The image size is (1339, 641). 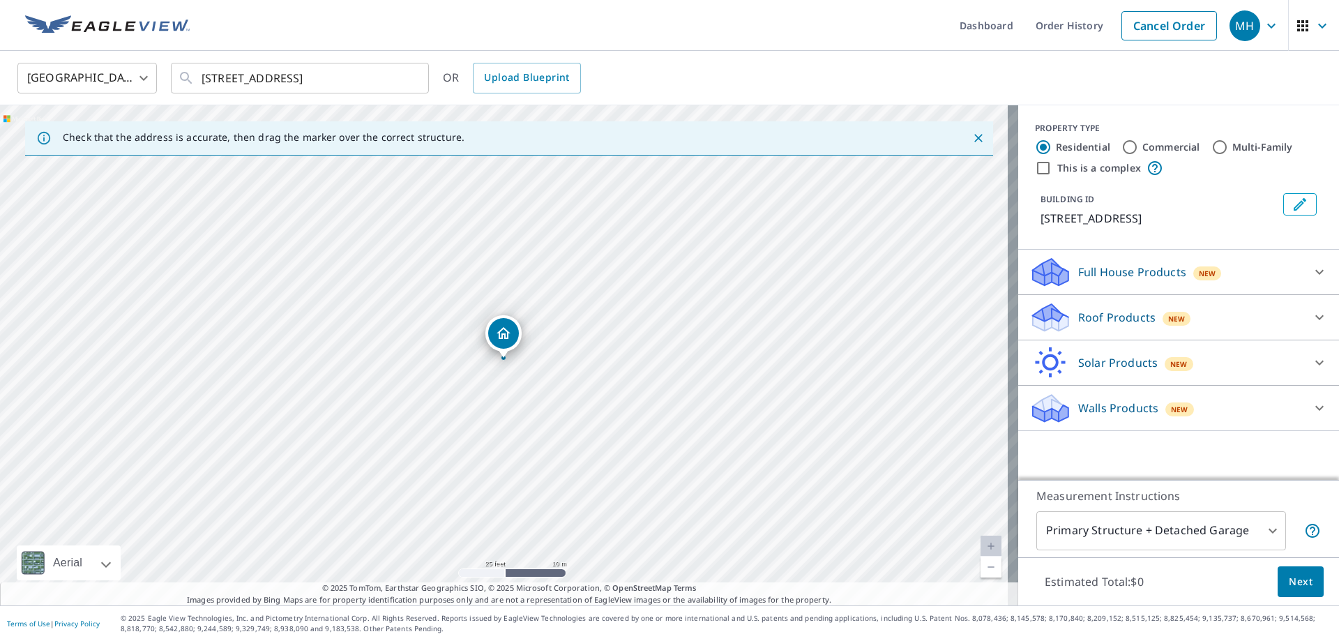 What do you see at coordinates (1083, 147) in the screenshot?
I see `label: Residential` at bounding box center [1083, 147].